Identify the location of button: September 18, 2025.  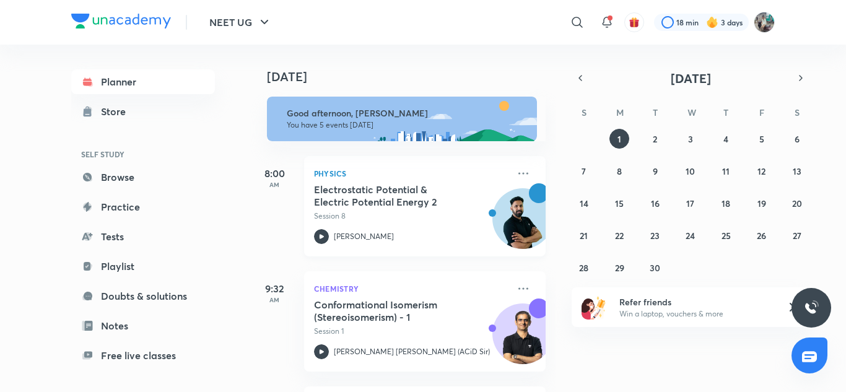
(726, 203).